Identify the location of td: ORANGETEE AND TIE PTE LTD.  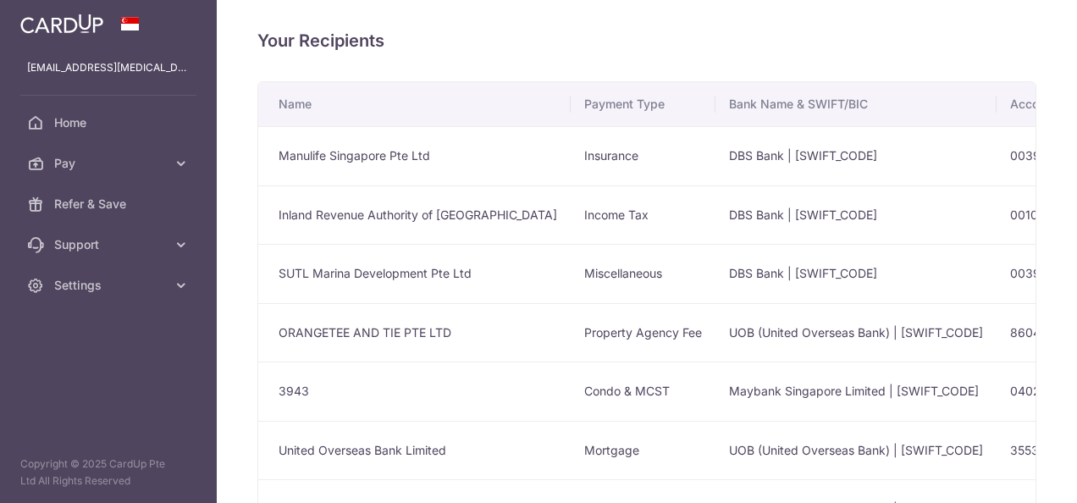
(414, 333).